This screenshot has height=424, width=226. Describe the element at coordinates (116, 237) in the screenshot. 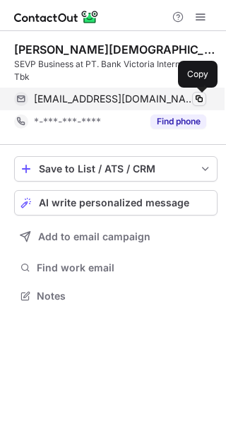

I see `button: Add to email campaign` at that location.